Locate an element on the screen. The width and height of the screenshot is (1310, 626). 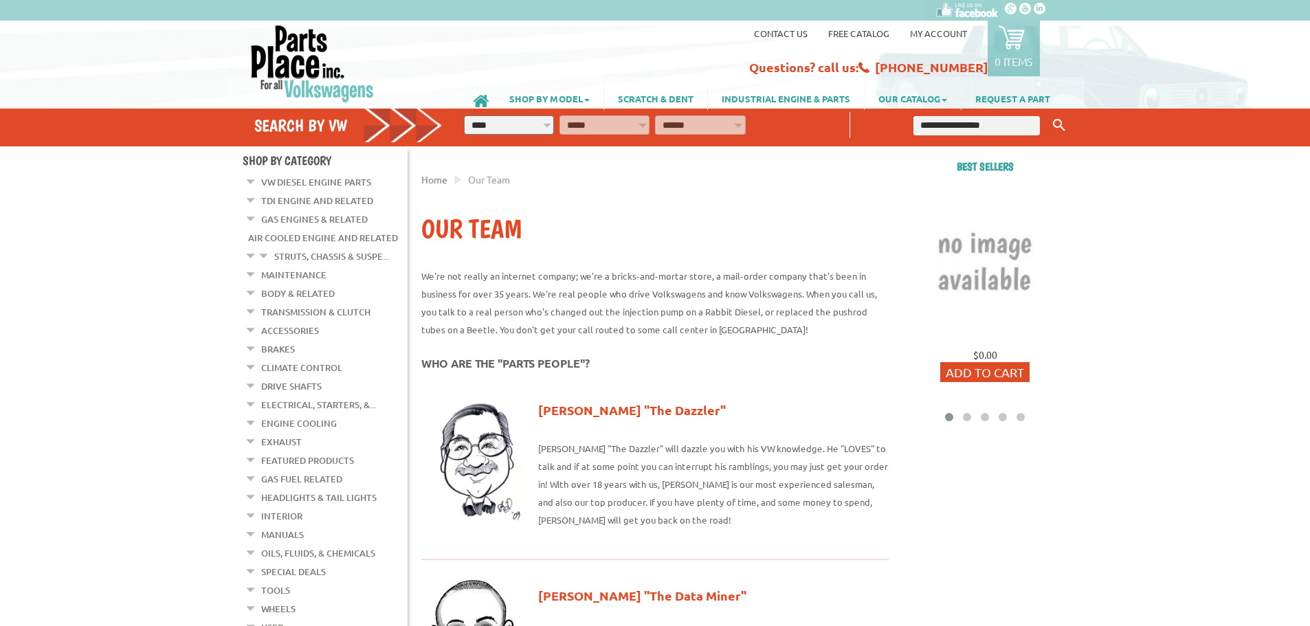
h1: Our Team is located at coordinates (655, 230).